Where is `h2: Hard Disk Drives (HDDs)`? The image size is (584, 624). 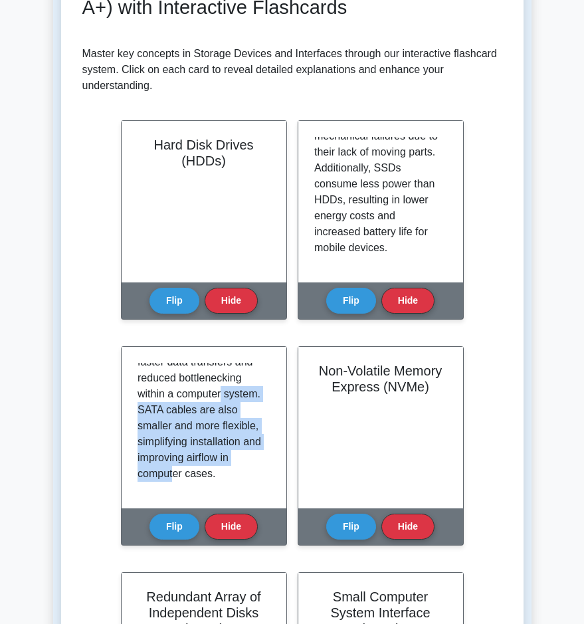 h2: Hard Disk Drives (HDDs) is located at coordinates (204, 153).